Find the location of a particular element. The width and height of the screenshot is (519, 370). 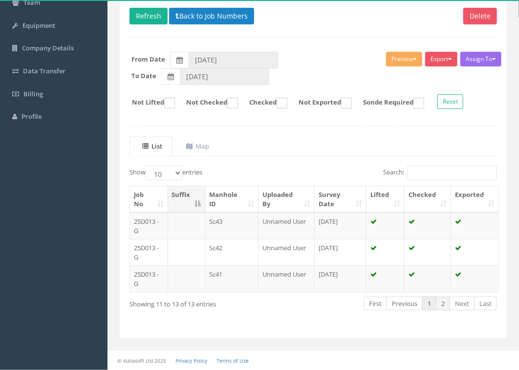

a: 1 is located at coordinates (429, 304).